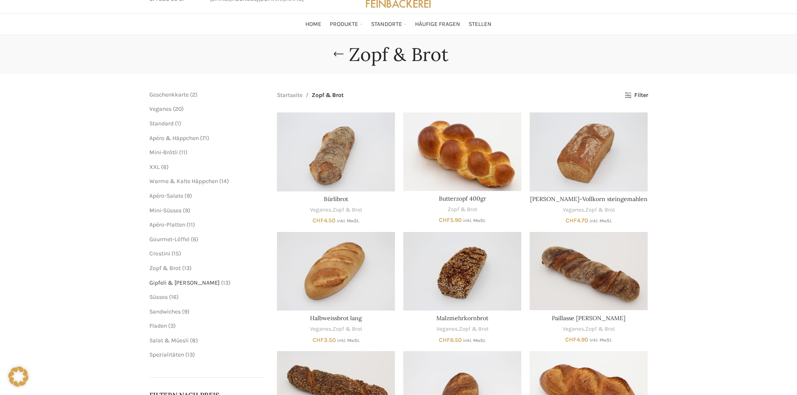 The height and width of the screenshot is (395, 797). What do you see at coordinates (158, 326) in the screenshot?
I see `a: Fladen` at bounding box center [158, 326].